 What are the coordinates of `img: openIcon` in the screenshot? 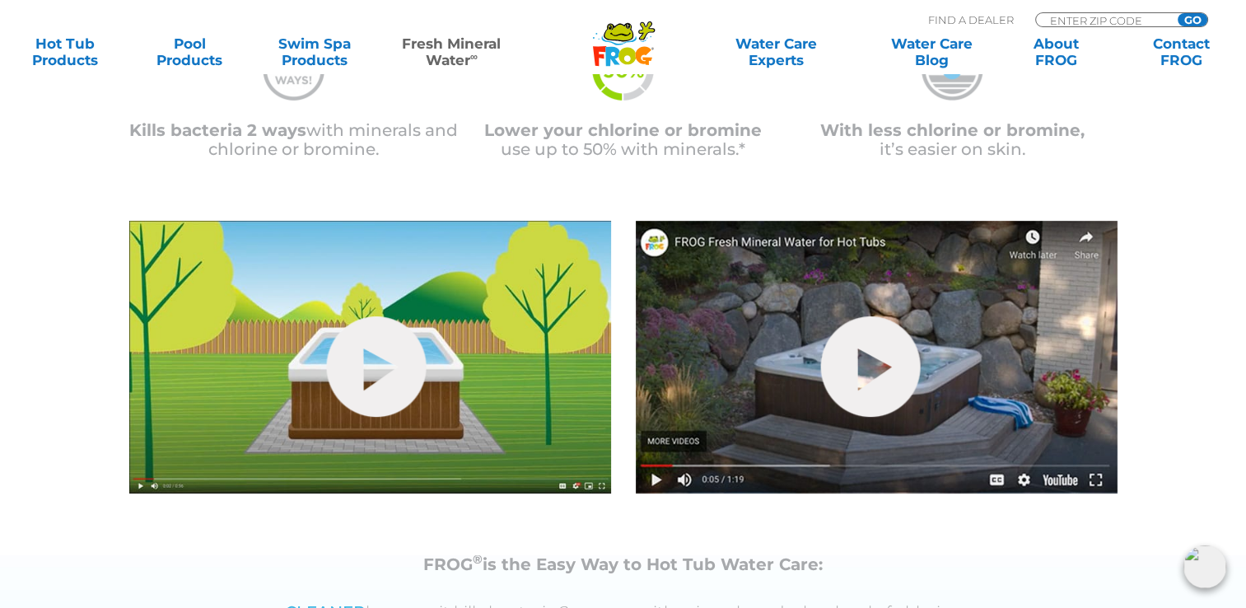 It's located at (1205, 566).